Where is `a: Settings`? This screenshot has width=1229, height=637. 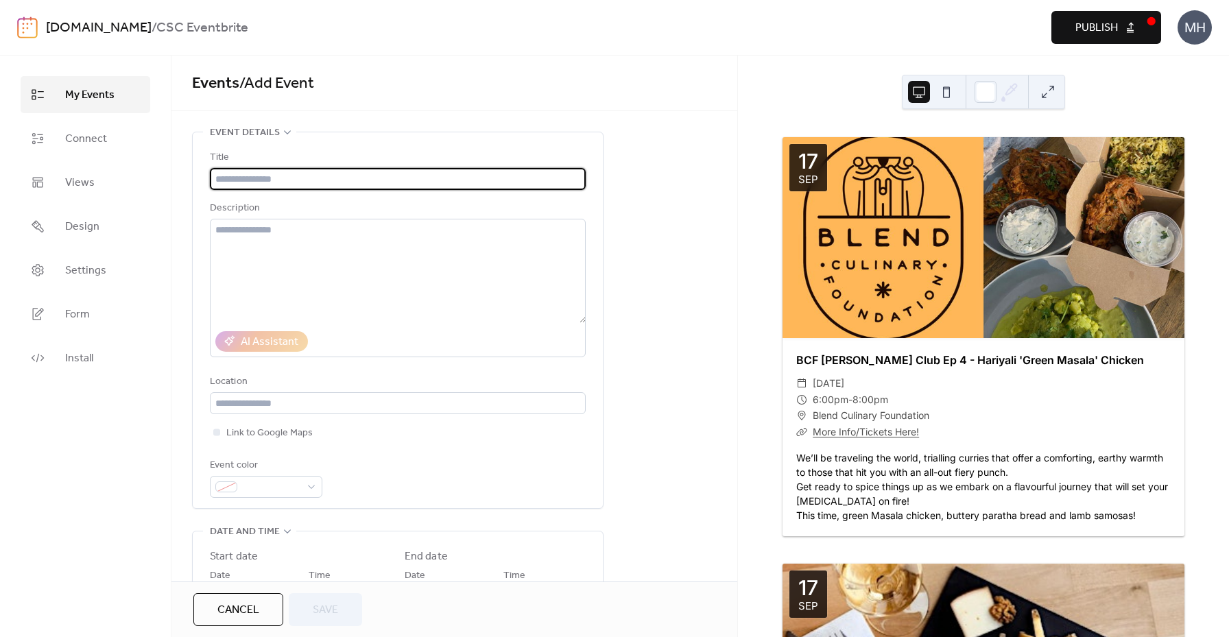 a: Settings is located at coordinates (85, 270).